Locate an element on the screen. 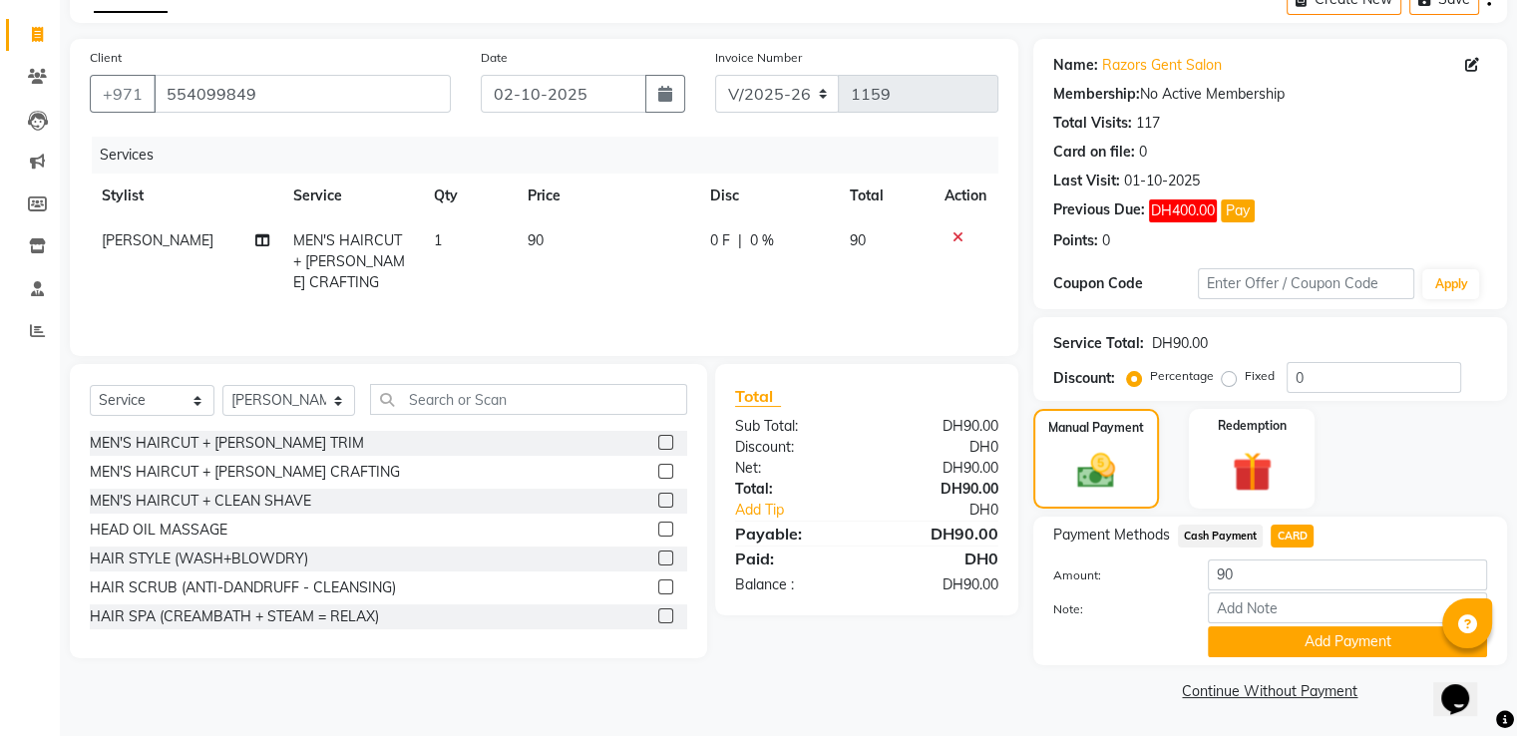 The image size is (1517, 736). label: Percentage is located at coordinates (1182, 376).